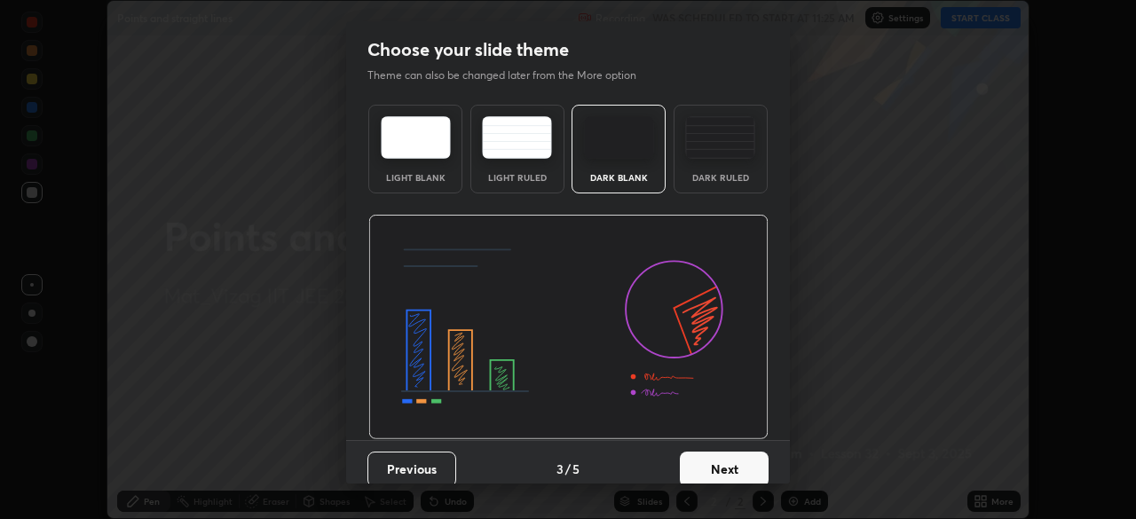 This screenshot has width=1136, height=519. What do you see at coordinates (511, 75) in the screenshot?
I see `p: Theme can also be changed later from the More option` at bounding box center [511, 75].